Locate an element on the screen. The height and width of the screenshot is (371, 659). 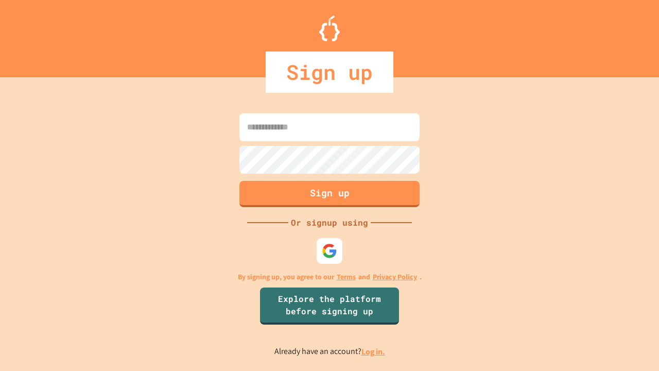
button: Sign up is located at coordinates (330, 194).